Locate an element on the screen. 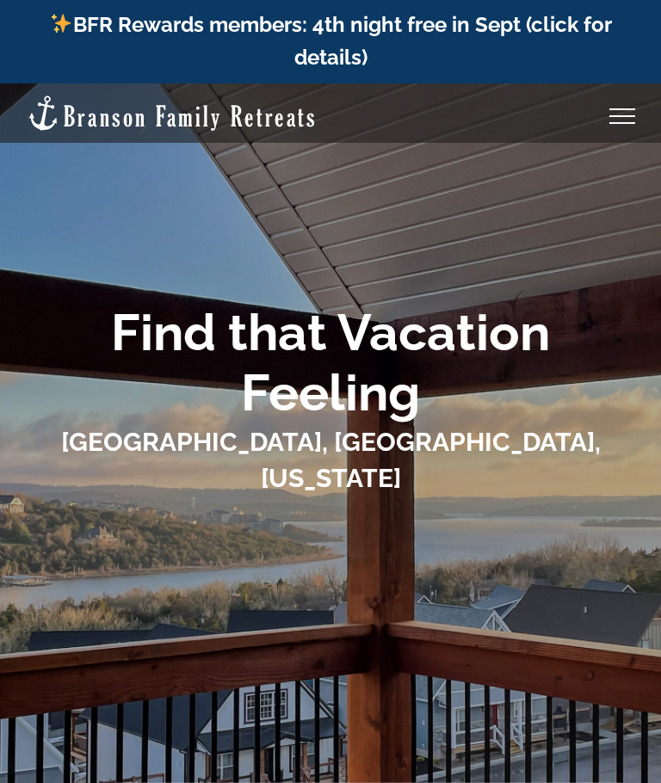 Image resolution: width=661 pixels, height=783 pixels. a: Toggle Menu is located at coordinates (622, 116).